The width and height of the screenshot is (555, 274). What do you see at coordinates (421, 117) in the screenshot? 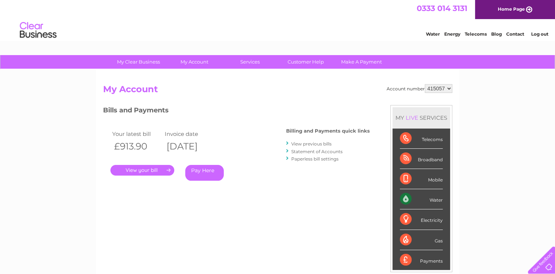
I see `div: MY SERVICES` at bounding box center [421, 117].